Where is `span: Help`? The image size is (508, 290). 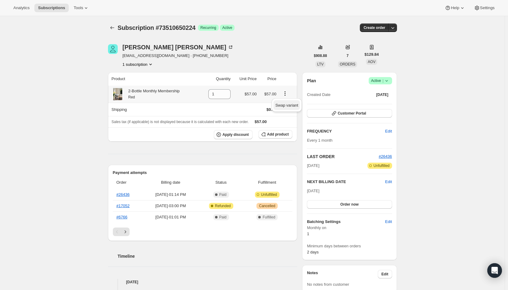 span: Help is located at coordinates (455, 8).